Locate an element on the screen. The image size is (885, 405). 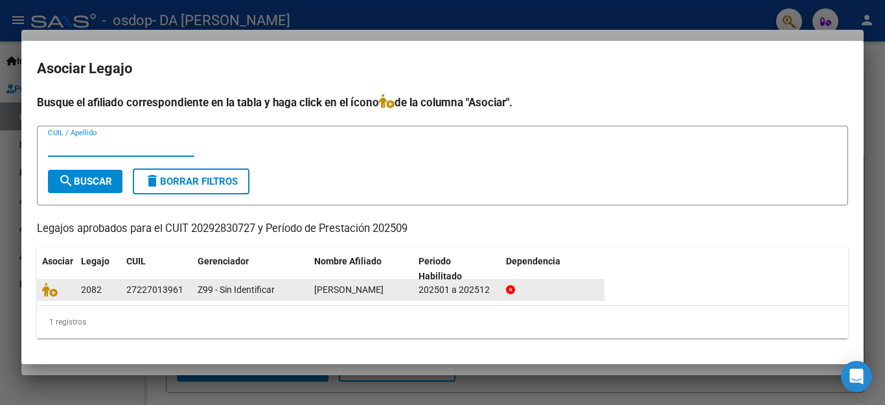
datatable-header-cell: Gerenciador is located at coordinates (251, 269).